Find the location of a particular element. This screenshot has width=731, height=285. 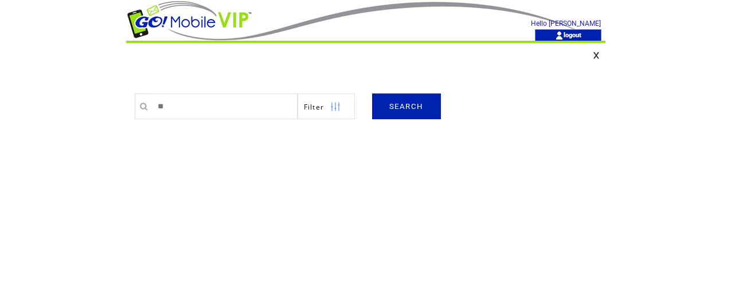

a: logout is located at coordinates (573, 34).